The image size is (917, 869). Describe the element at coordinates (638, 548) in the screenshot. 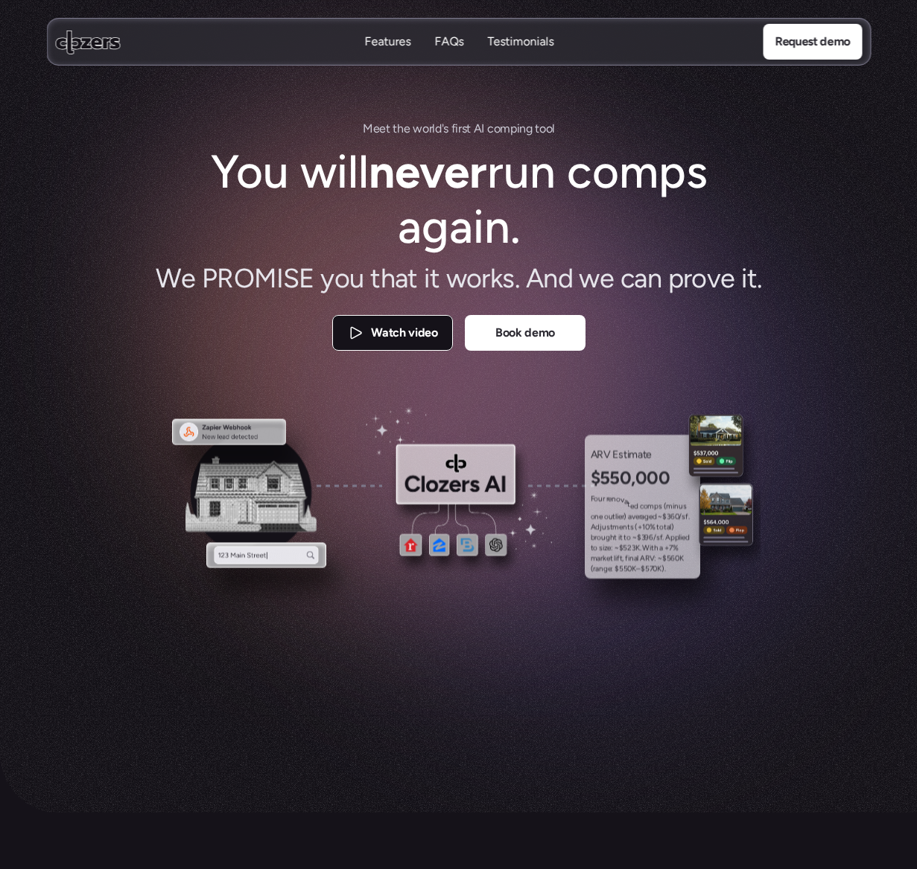

I see `span: K` at that location.